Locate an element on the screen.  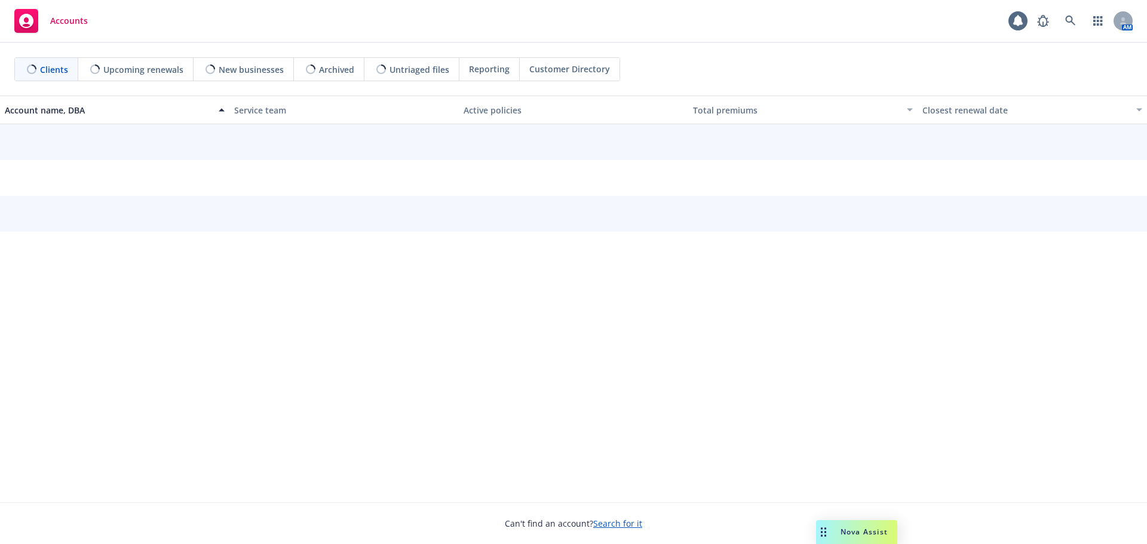
button: Active policies is located at coordinates (573, 110).